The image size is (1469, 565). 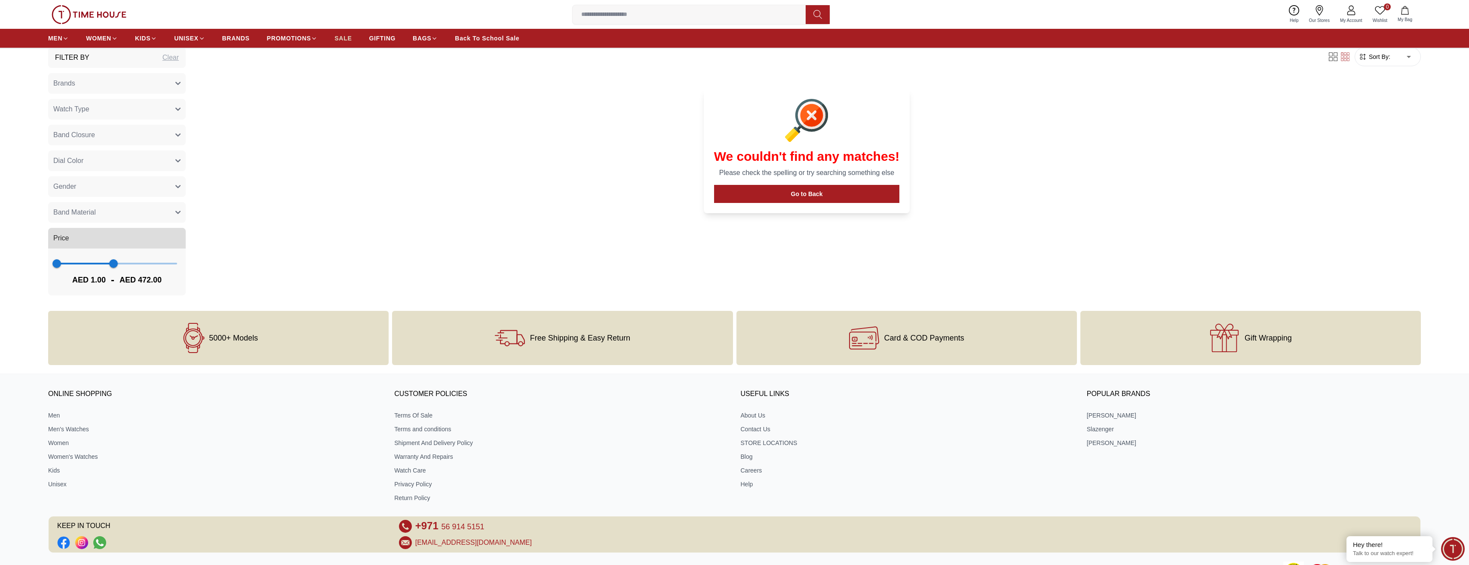 I want to click on span: Band Material, so click(x=74, y=212).